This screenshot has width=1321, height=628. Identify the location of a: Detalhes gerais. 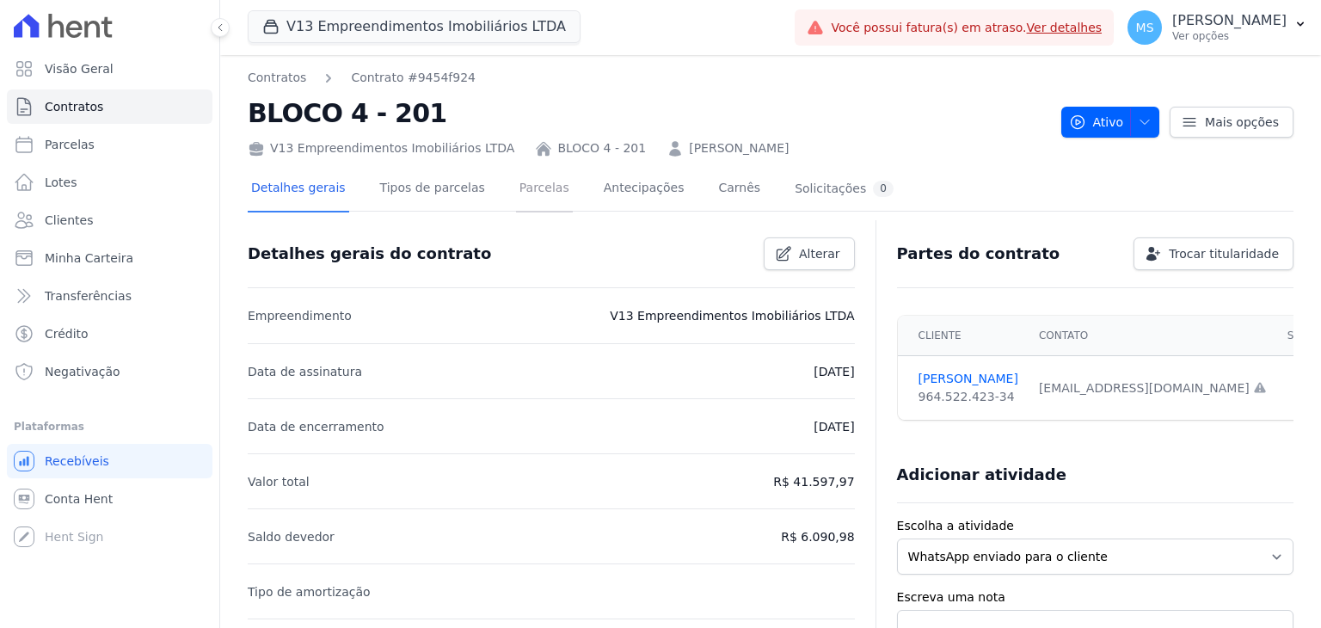
(299, 189).